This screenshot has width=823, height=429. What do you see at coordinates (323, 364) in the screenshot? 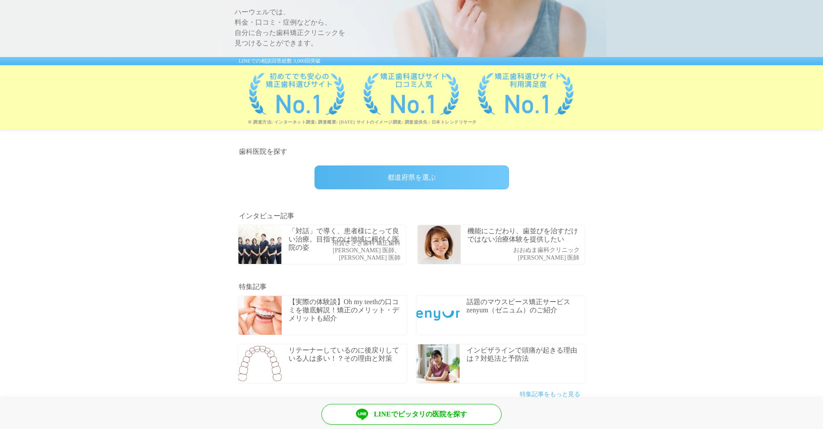
I see `a: リテーナーしているのに後戻りしている人は多い！？その理由と対策リテーナーしているのに後戻りしている人は多い！？その理由と対策` at bounding box center [323, 364].